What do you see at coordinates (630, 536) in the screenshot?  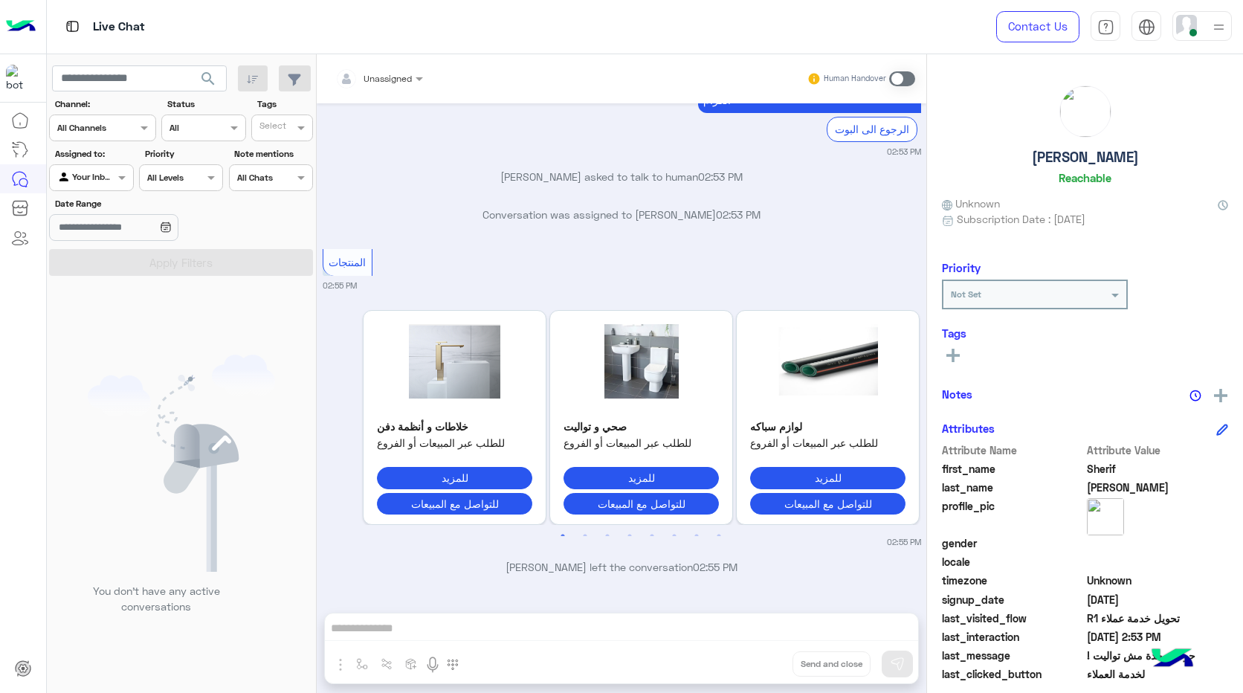 I see `button: 4 of 4` at bounding box center [630, 536].